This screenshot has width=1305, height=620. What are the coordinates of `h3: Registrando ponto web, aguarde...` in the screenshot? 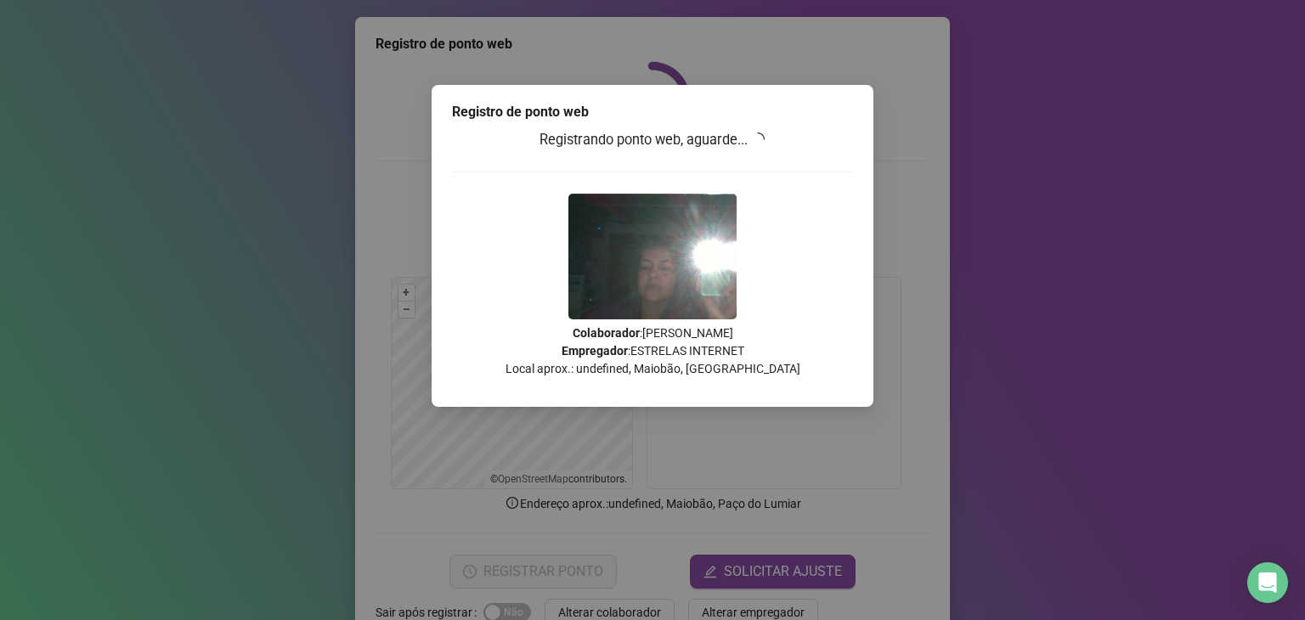 It's located at (652, 140).